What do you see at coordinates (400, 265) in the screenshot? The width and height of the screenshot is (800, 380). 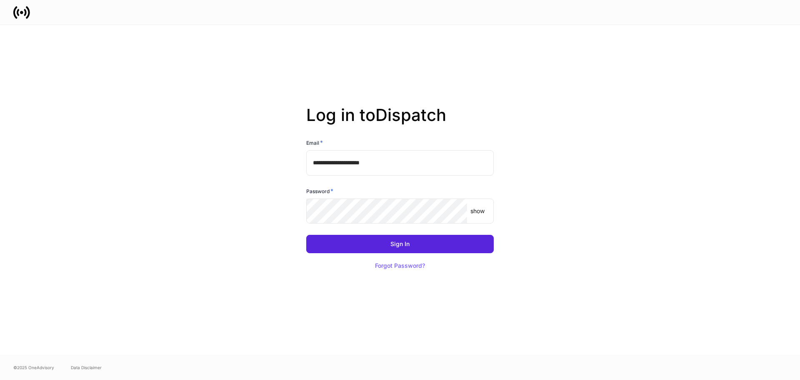 I see `div: Forgot Password?` at bounding box center [400, 265].